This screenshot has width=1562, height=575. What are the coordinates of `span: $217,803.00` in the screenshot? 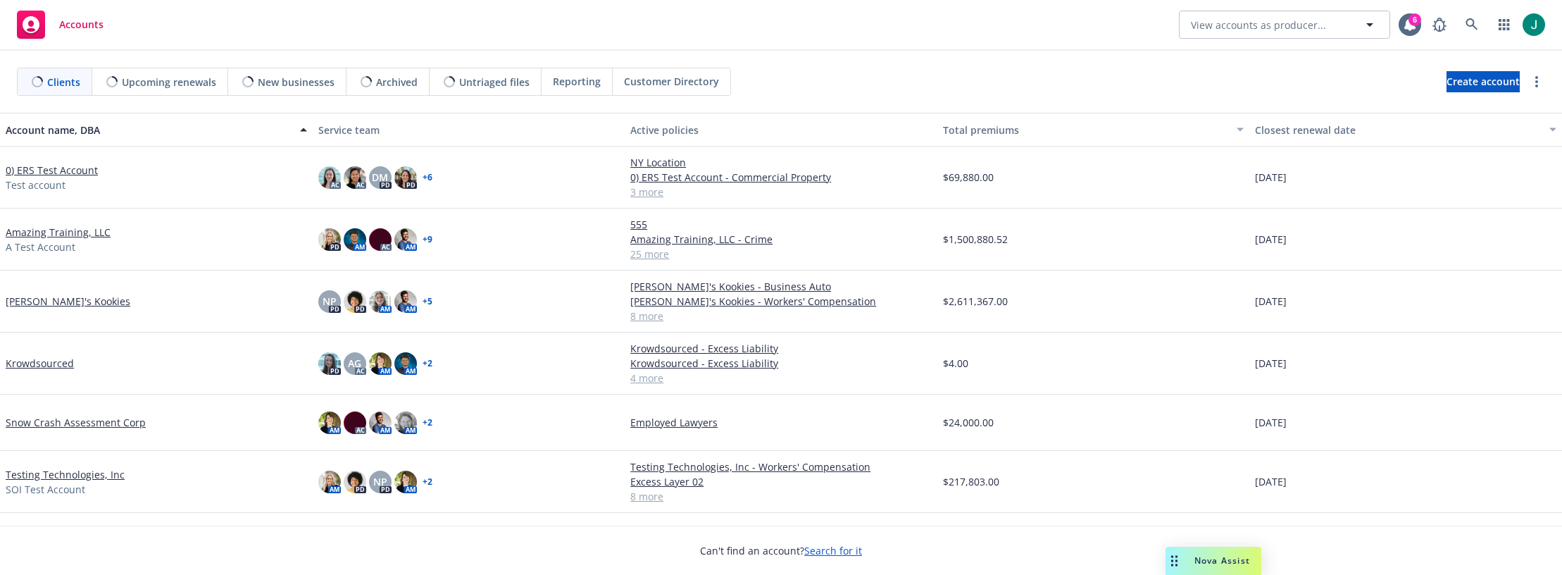 It's located at (971, 481).